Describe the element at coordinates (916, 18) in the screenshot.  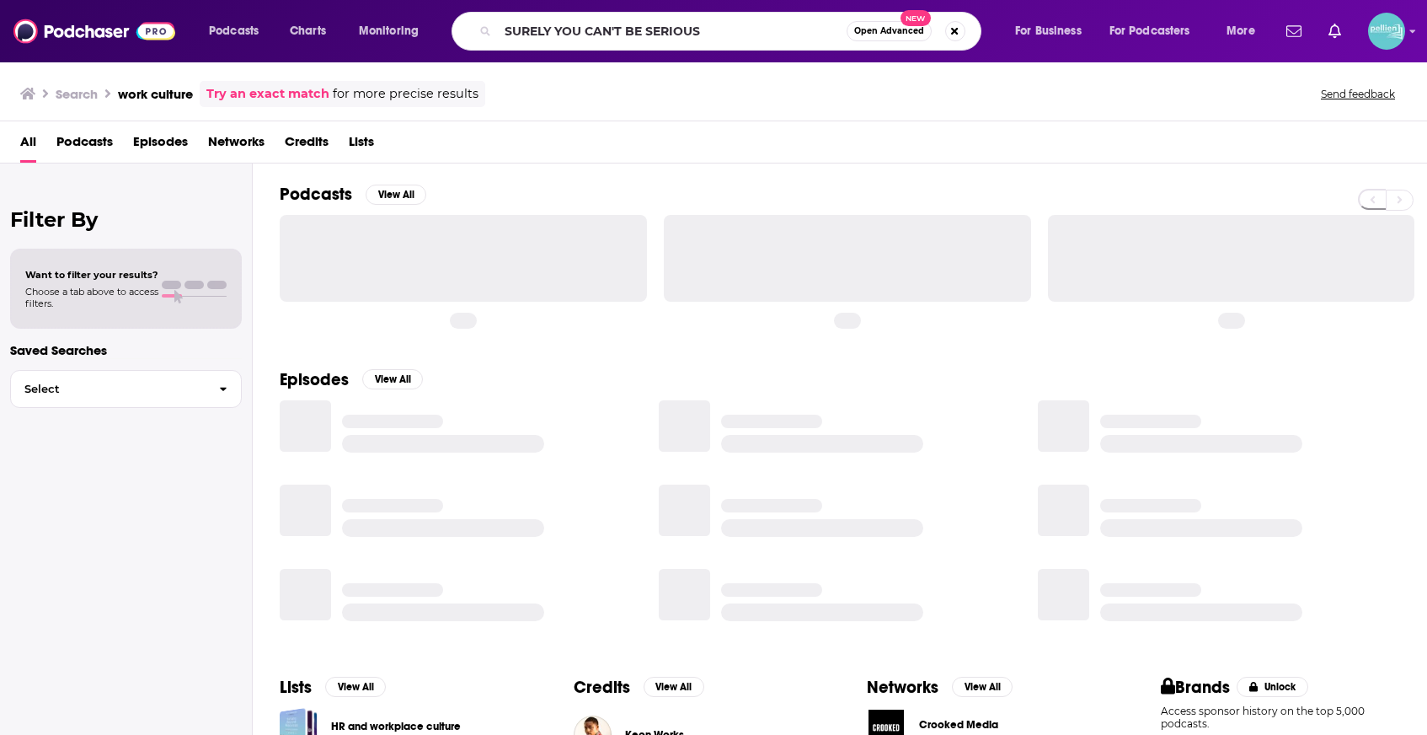
I see `span: New` at that location.